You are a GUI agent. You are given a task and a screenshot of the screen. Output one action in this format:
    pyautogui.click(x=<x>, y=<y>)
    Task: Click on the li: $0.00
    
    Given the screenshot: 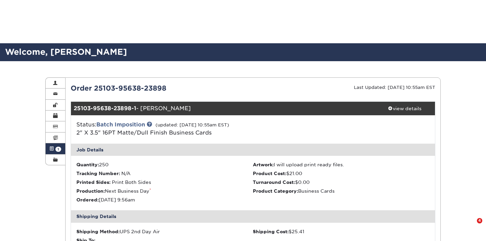 What is the action you would take?
    pyautogui.click(x=341, y=182)
    